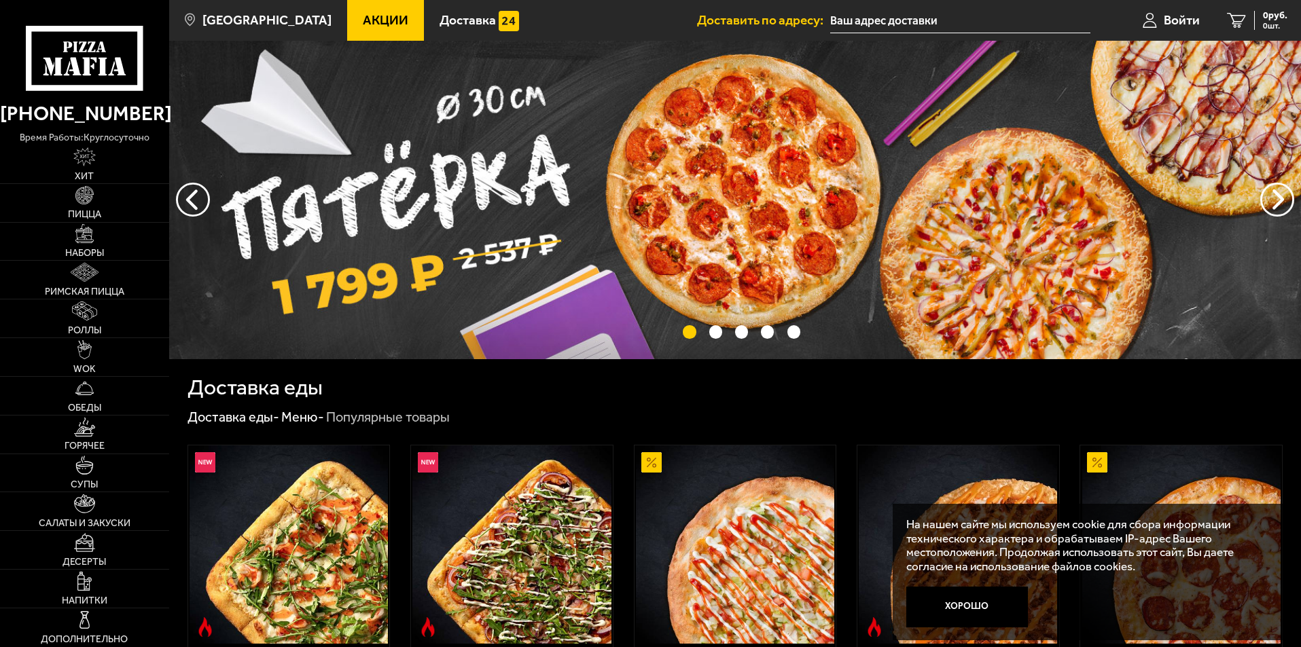 The image size is (1301, 647). Describe the element at coordinates (735, 545) in the screenshot. I see `a: АкционныйАль-Шам 25 см (тонкое тесто)` at that location.